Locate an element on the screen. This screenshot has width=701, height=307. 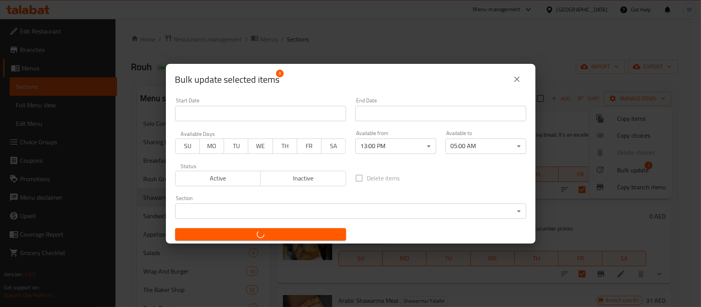
span: FR is located at coordinates (309, 146).